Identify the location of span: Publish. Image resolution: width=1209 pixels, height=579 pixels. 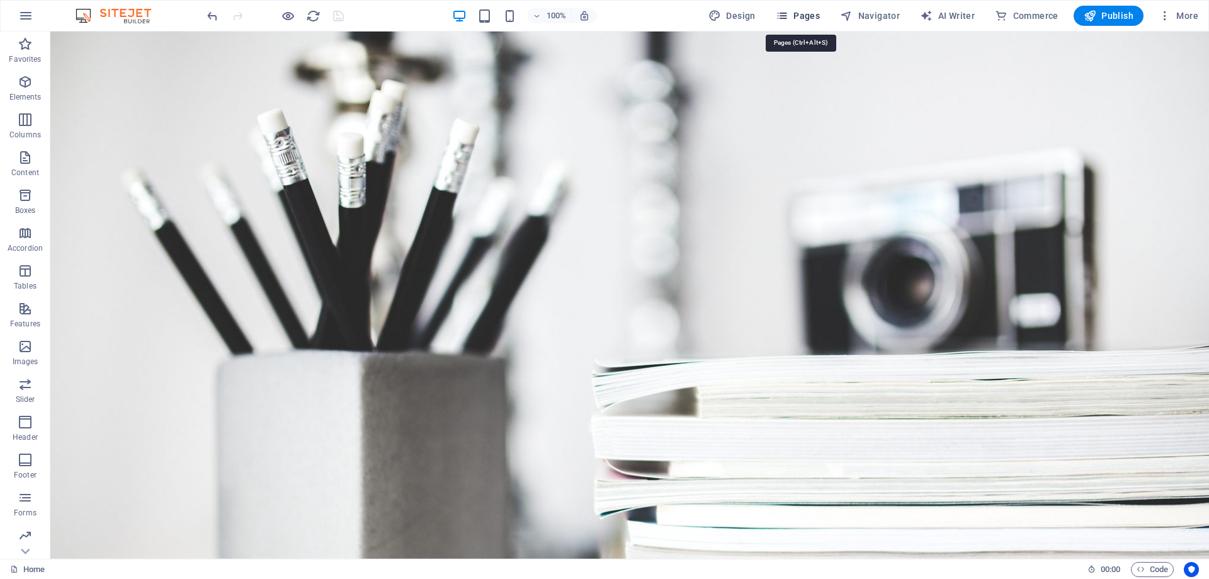
(1108, 16).